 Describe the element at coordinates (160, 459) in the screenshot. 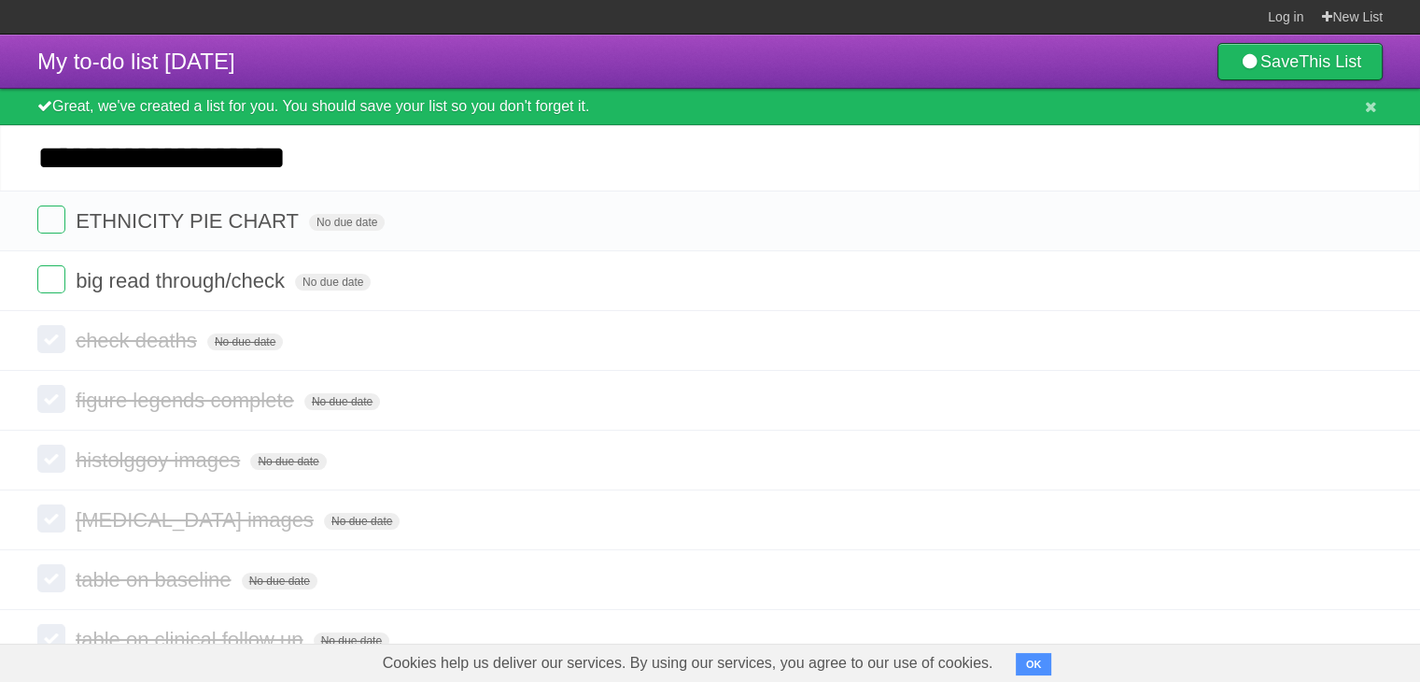

I see `span: histolggoy images` at that location.